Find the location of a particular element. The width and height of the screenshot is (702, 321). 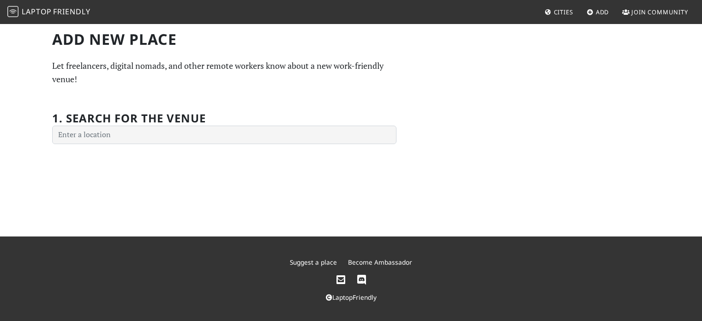

h2: 1. Search for the venue is located at coordinates (129, 118).